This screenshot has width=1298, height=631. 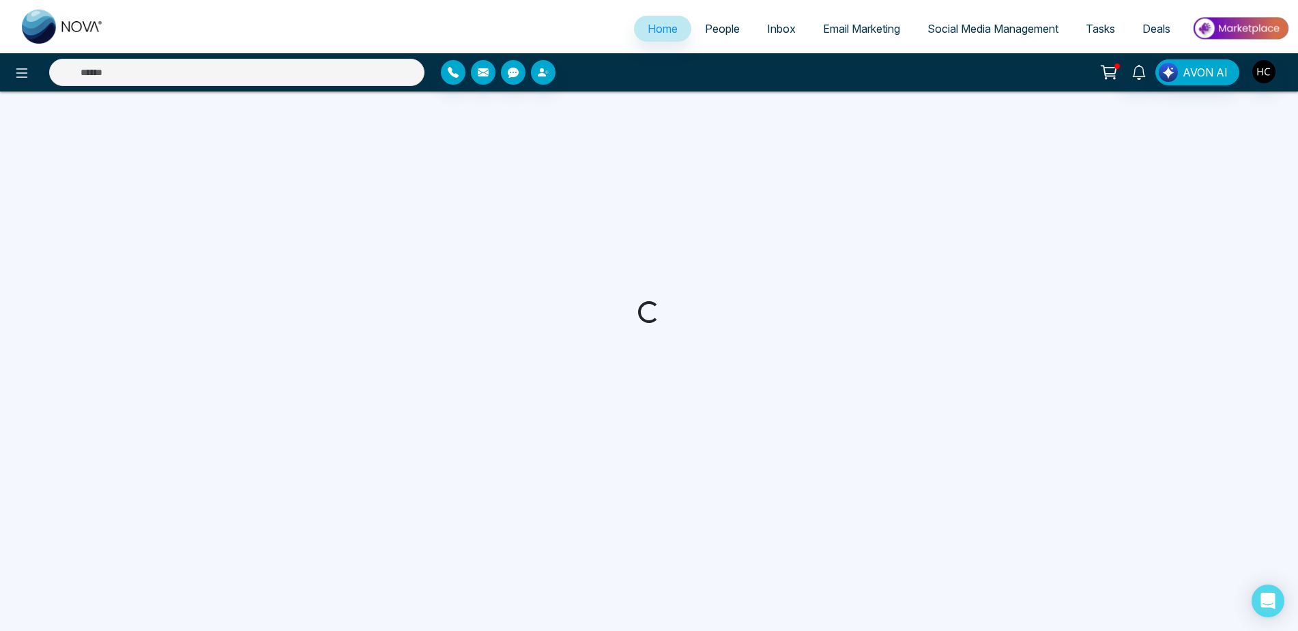 I want to click on a: Email Marketing, so click(x=861, y=29).